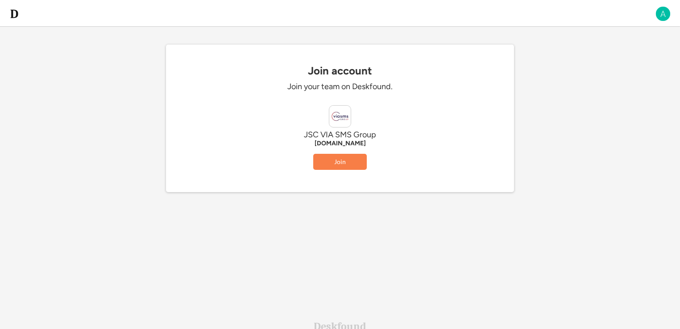  I want to click on button: Join, so click(340, 162).